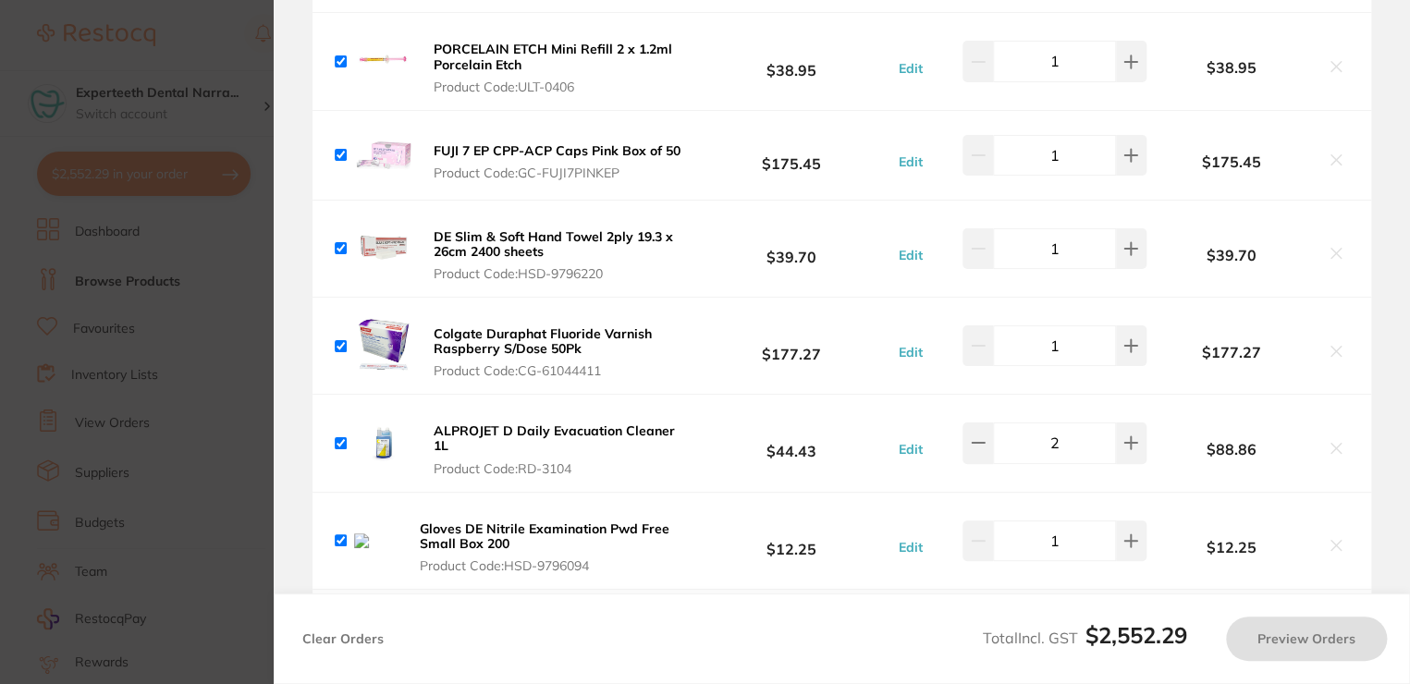  What do you see at coordinates (544, 536) in the screenshot?
I see `b: Gloves DE Nitrile Examination Pwd Free Small Box 200` at bounding box center [544, 536].